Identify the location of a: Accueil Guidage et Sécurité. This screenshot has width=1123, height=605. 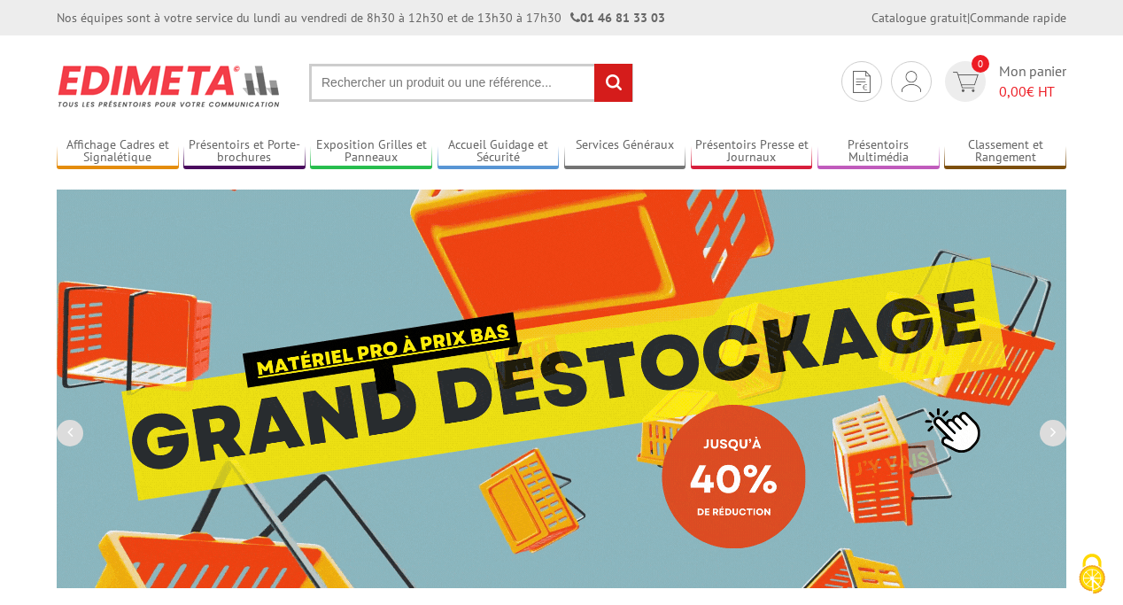
(499, 151).